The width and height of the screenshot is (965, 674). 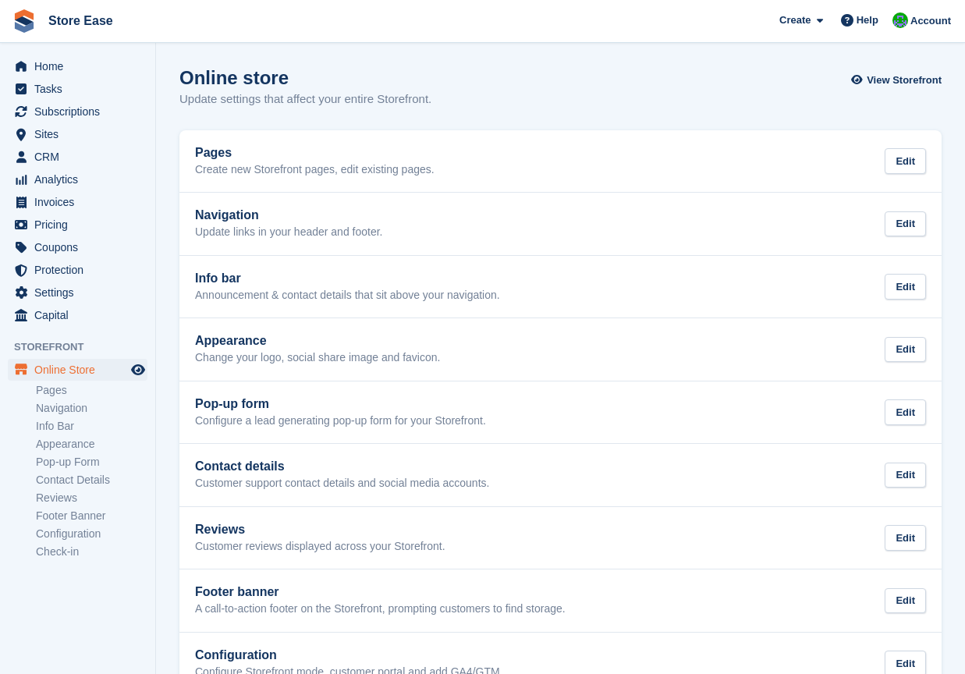 I want to click on span: Create, so click(x=795, y=20).